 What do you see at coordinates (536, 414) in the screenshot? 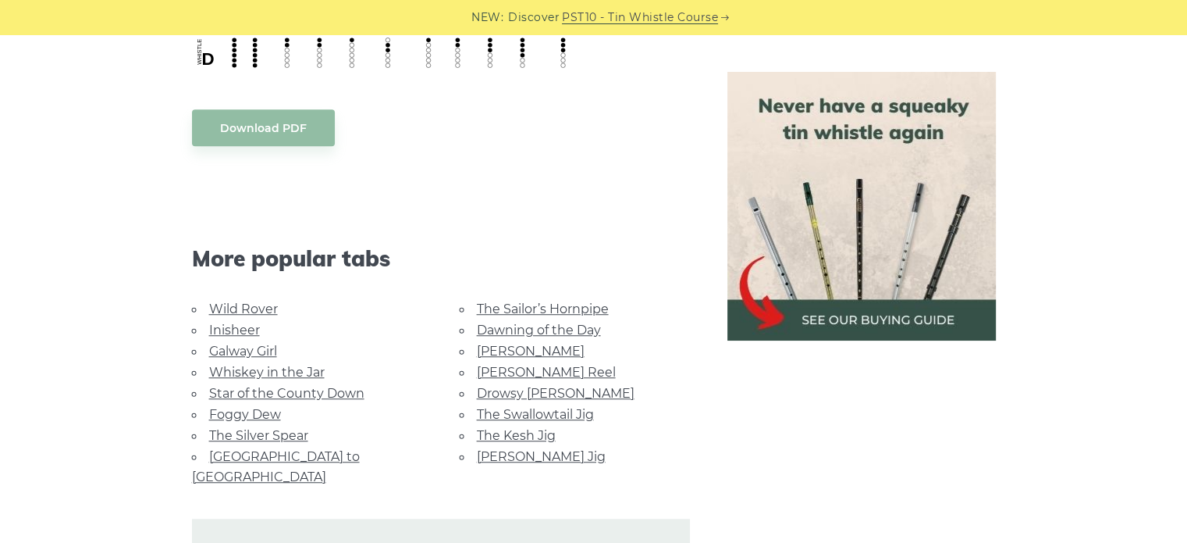
I see `a: The Swallowtail Jig` at bounding box center [536, 414].